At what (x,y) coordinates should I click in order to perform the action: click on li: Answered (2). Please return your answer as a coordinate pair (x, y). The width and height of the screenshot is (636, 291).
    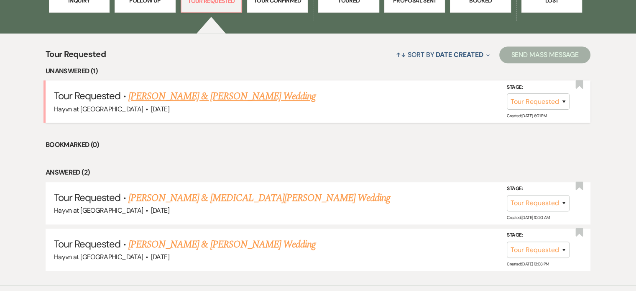
    Looking at the image, I should click on (318, 172).